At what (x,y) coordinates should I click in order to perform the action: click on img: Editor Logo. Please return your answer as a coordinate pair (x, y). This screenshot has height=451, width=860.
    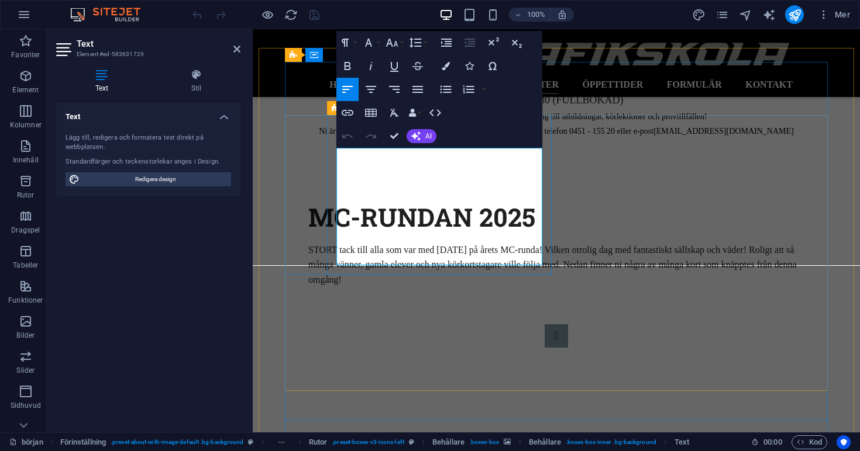
    Looking at the image, I should click on (111, 15).